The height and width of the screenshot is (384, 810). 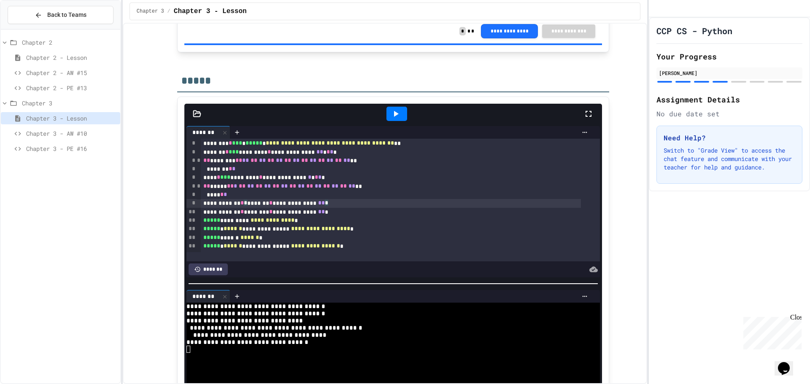 What do you see at coordinates (729, 114) in the screenshot?
I see `div: No due date set` at bounding box center [729, 114].